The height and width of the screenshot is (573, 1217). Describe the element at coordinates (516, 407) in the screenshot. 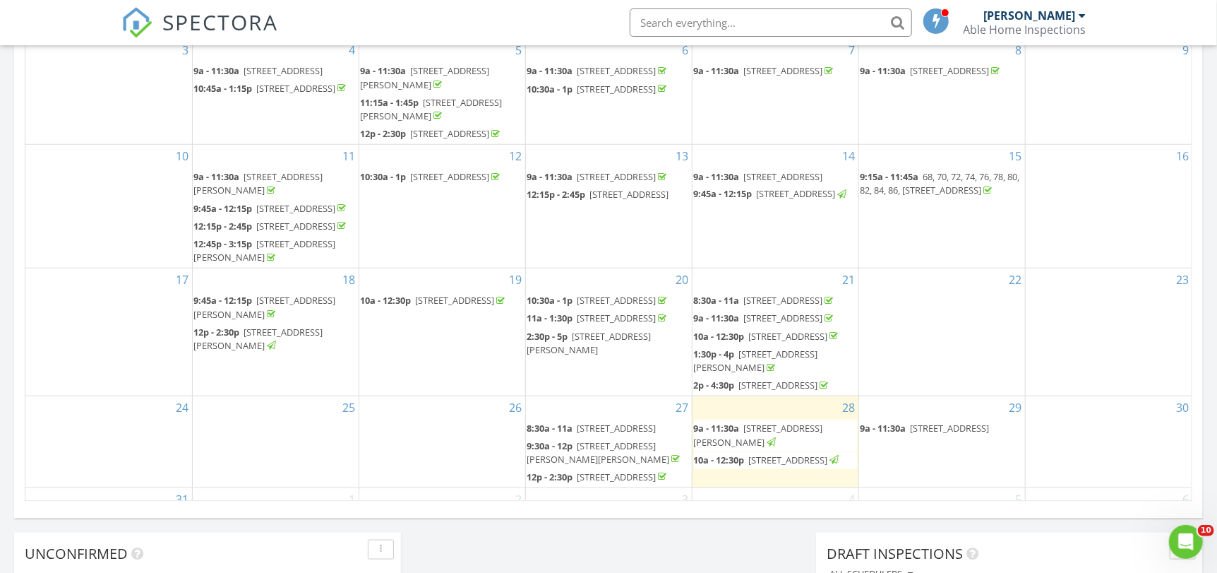

I see `a: Go to August 26, 2025` at that location.